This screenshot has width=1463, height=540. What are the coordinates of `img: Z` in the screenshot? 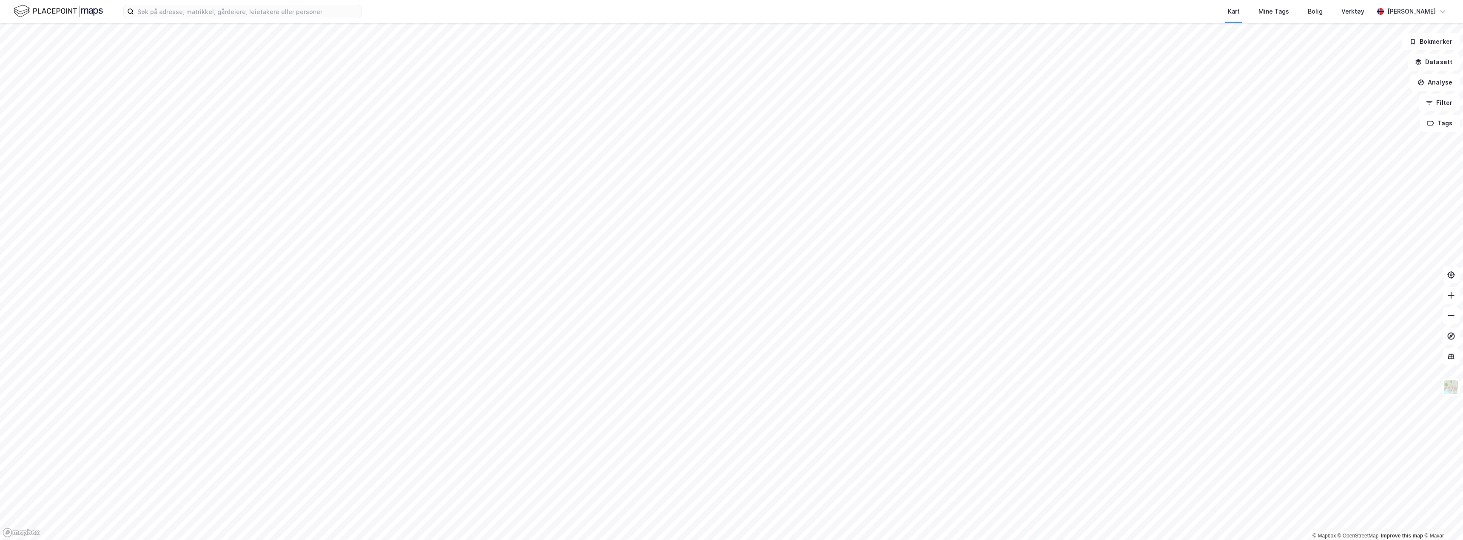 It's located at (1451, 387).